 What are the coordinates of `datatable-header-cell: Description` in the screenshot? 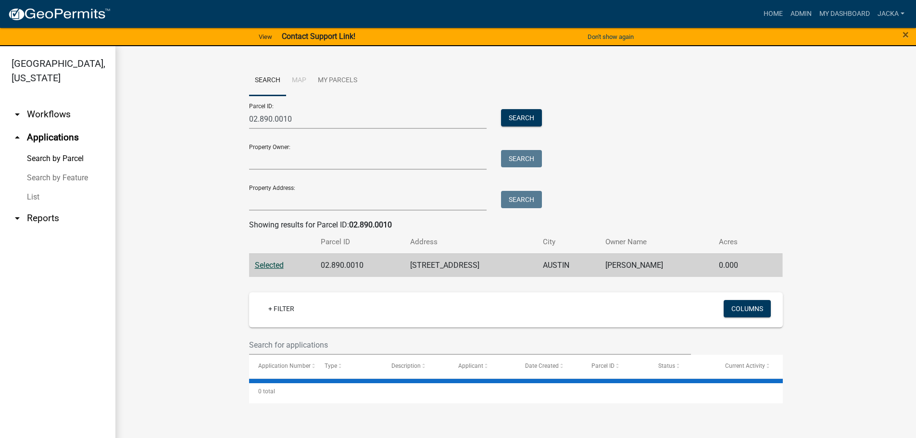 It's located at (415, 366).